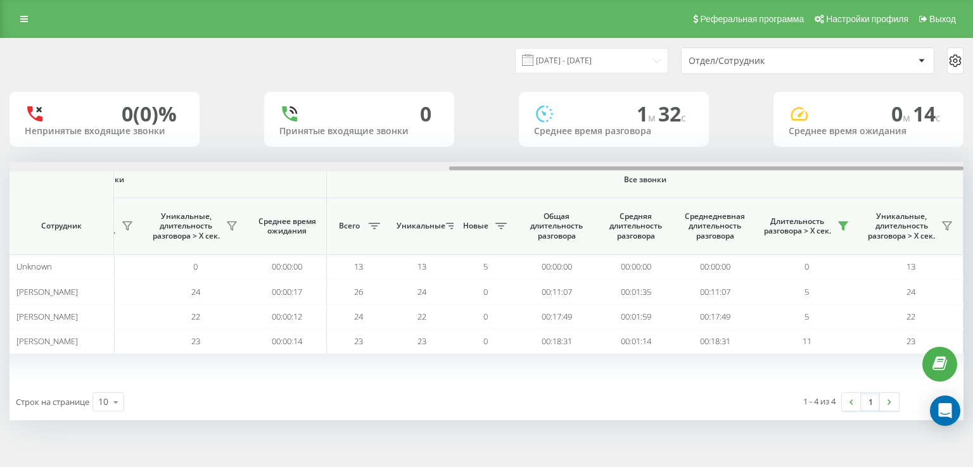 The image size is (973, 467). I want to click on span: 11, so click(807, 341).